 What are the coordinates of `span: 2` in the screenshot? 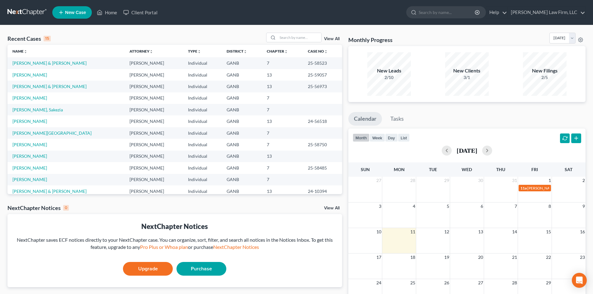 It's located at (583, 180).